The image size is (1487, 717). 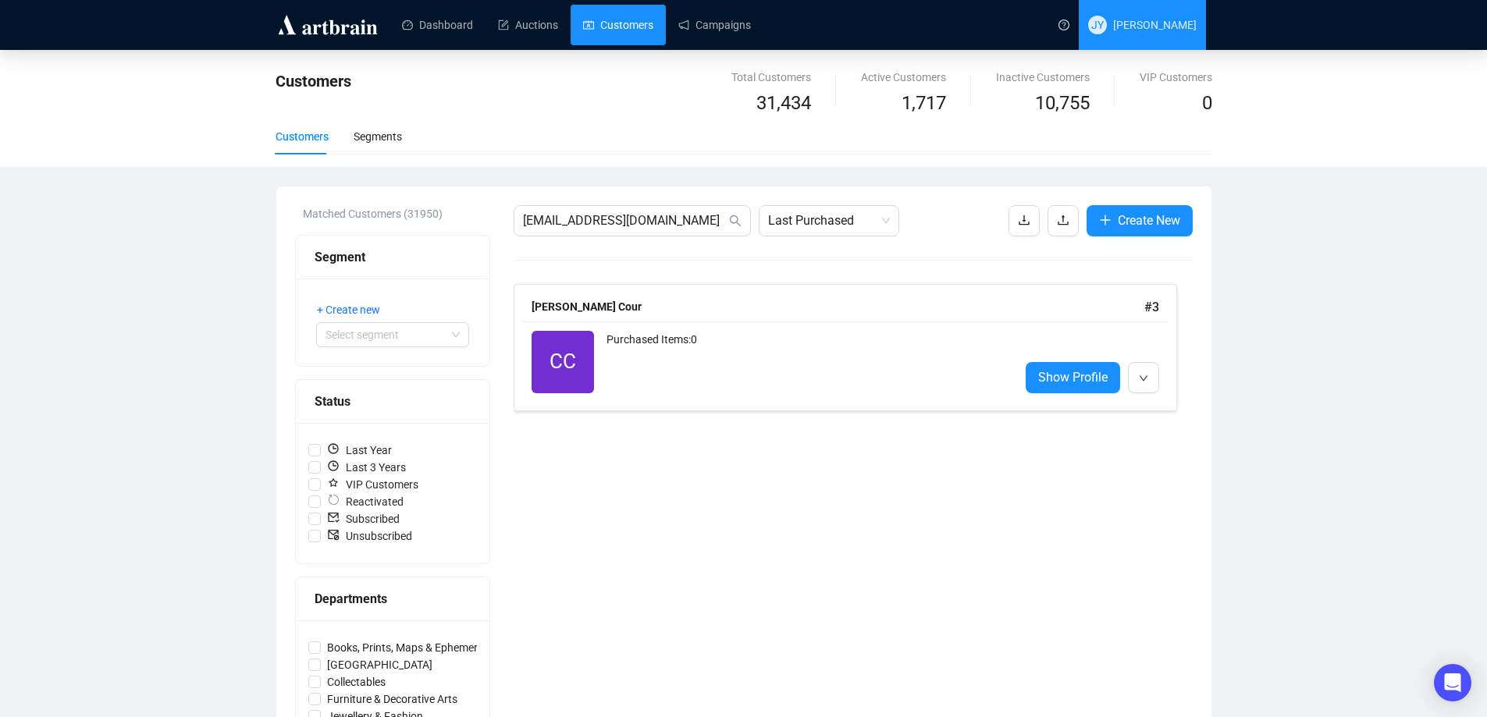 I want to click on div: Matched Customers (31950), so click(x=397, y=214).